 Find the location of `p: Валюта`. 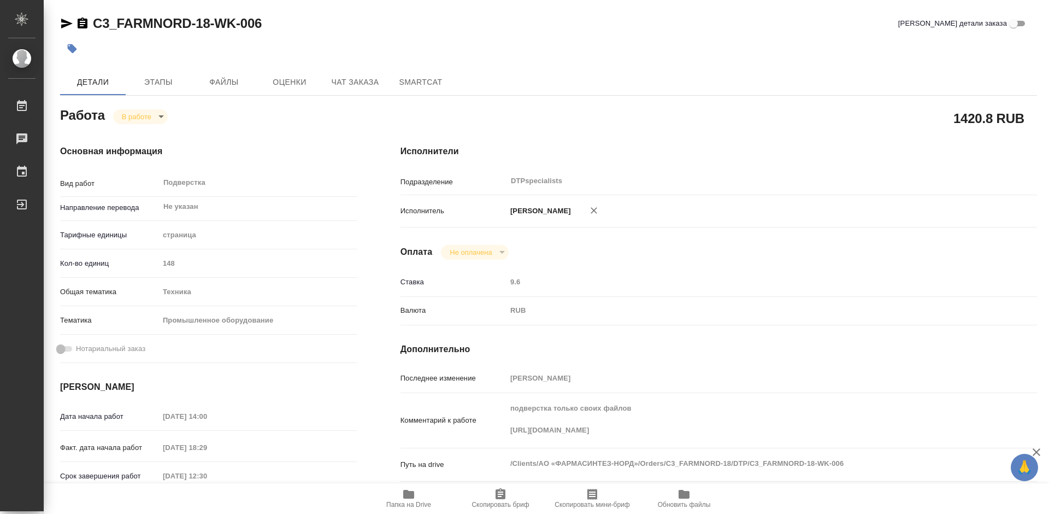

p: Валюта is located at coordinates (454, 310).